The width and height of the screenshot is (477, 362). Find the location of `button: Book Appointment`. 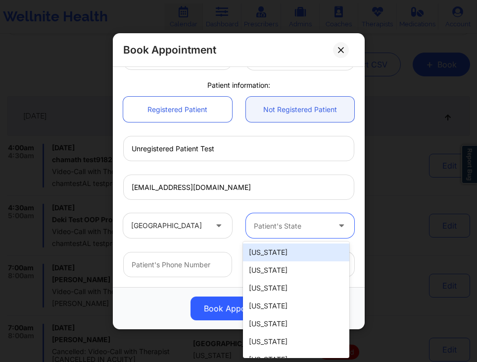

button: Book Appointment is located at coordinates (239, 308).